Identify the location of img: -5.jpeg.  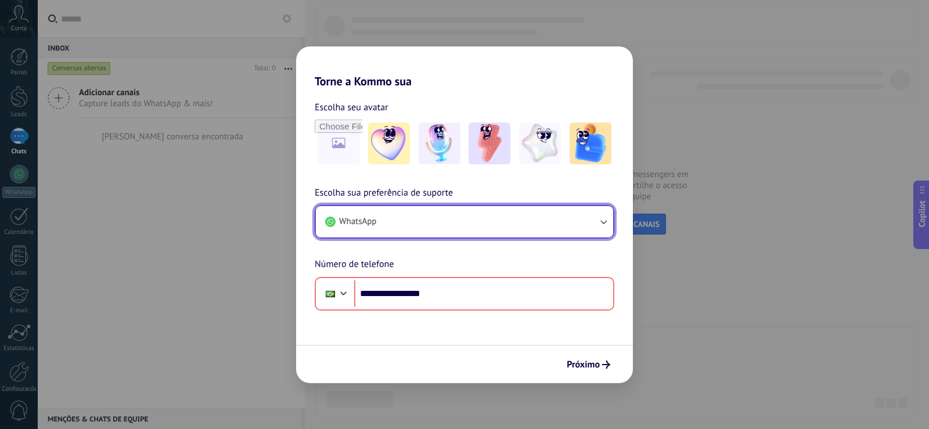
(590, 143).